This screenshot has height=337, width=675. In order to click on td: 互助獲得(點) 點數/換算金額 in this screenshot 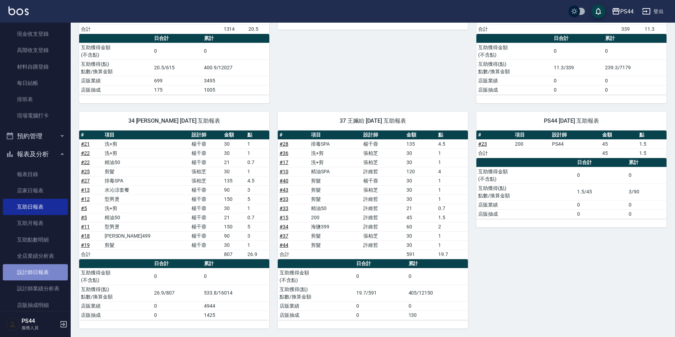, I will do `click(514, 67)`.